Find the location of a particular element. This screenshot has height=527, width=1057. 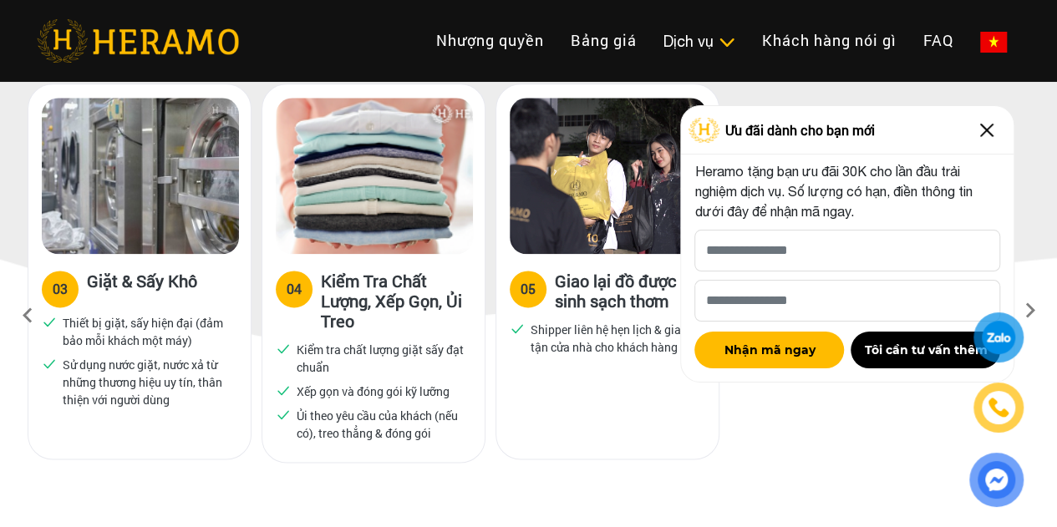

div: Dịch vụ is located at coordinates (699, 41).